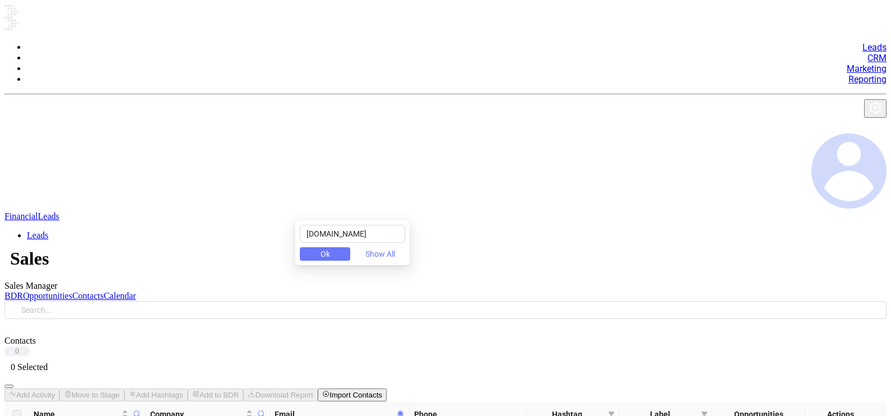 The image size is (891, 416). What do you see at coordinates (21, 216) in the screenshot?
I see `a: Financial` at bounding box center [21, 216].